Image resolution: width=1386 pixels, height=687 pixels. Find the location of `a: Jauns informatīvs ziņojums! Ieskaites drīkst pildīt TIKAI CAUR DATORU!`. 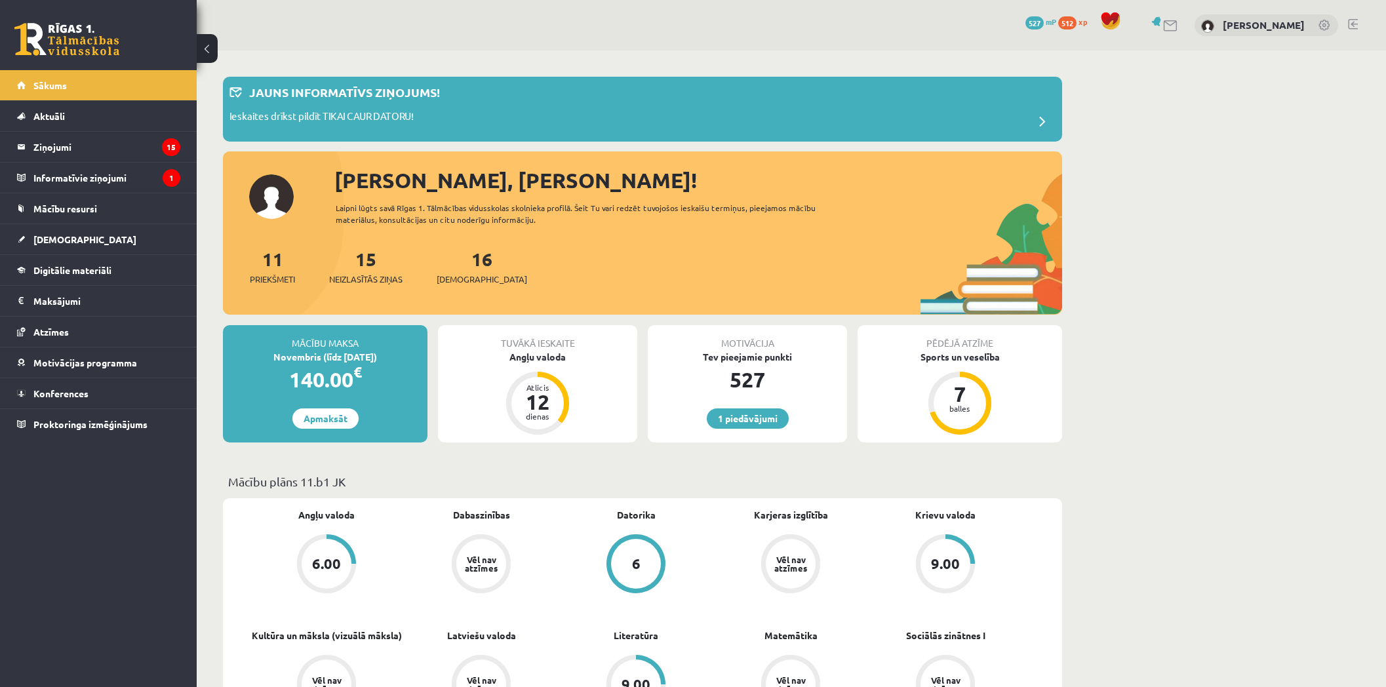

a: Jauns informatīvs ziņojums! Ieskaites drīkst pildīt TIKAI CAUR DATORU! is located at coordinates (642, 109).